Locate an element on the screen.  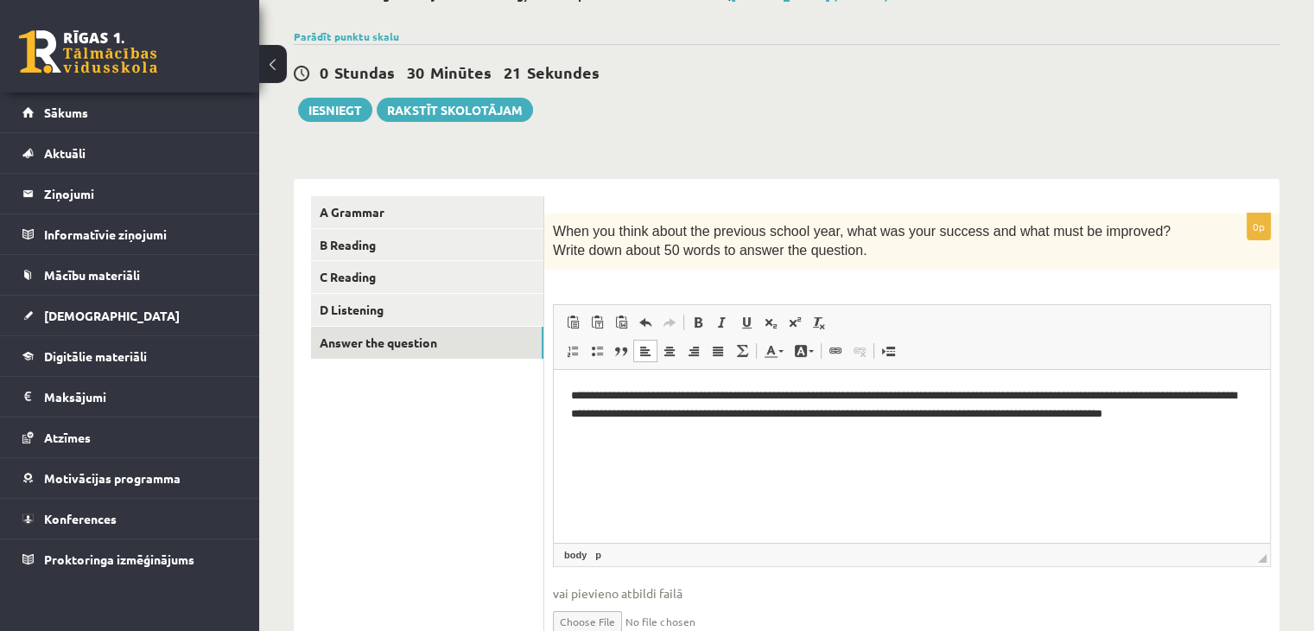
span: Atzīmes is located at coordinates (67, 437).